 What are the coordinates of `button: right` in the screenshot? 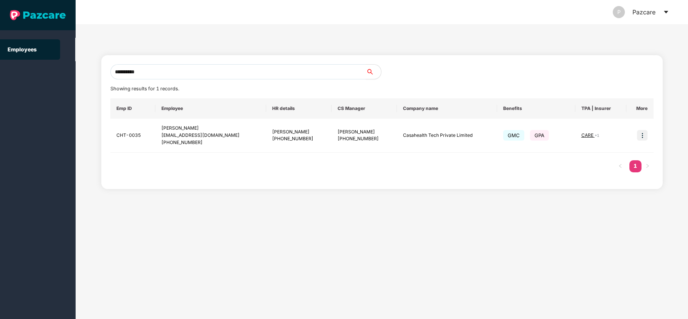 It's located at (648, 166).